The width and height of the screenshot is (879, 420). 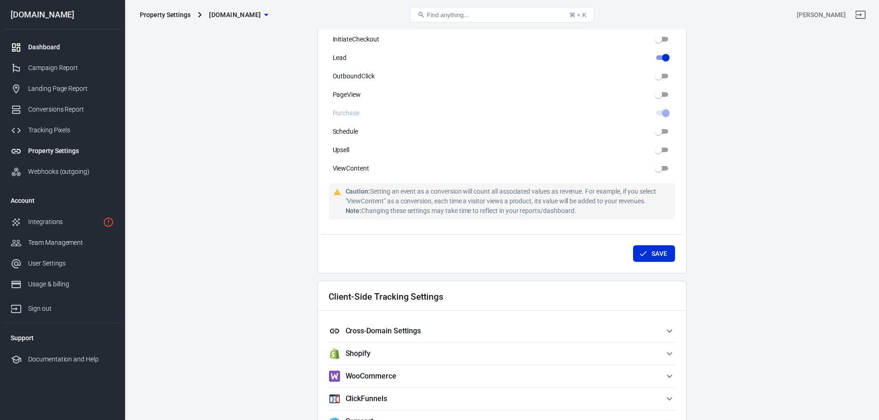 What do you see at coordinates (822, 15) in the screenshot?
I see `div: Account id: TDMpudQw` at bounding box center [822, 15].